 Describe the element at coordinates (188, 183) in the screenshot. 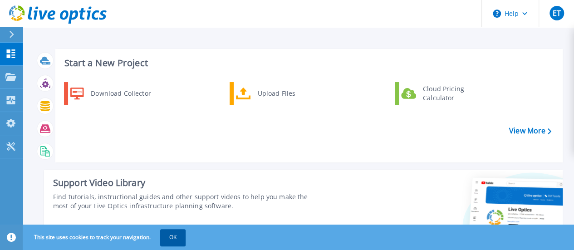

I see `div: Support Video Library` at that location.